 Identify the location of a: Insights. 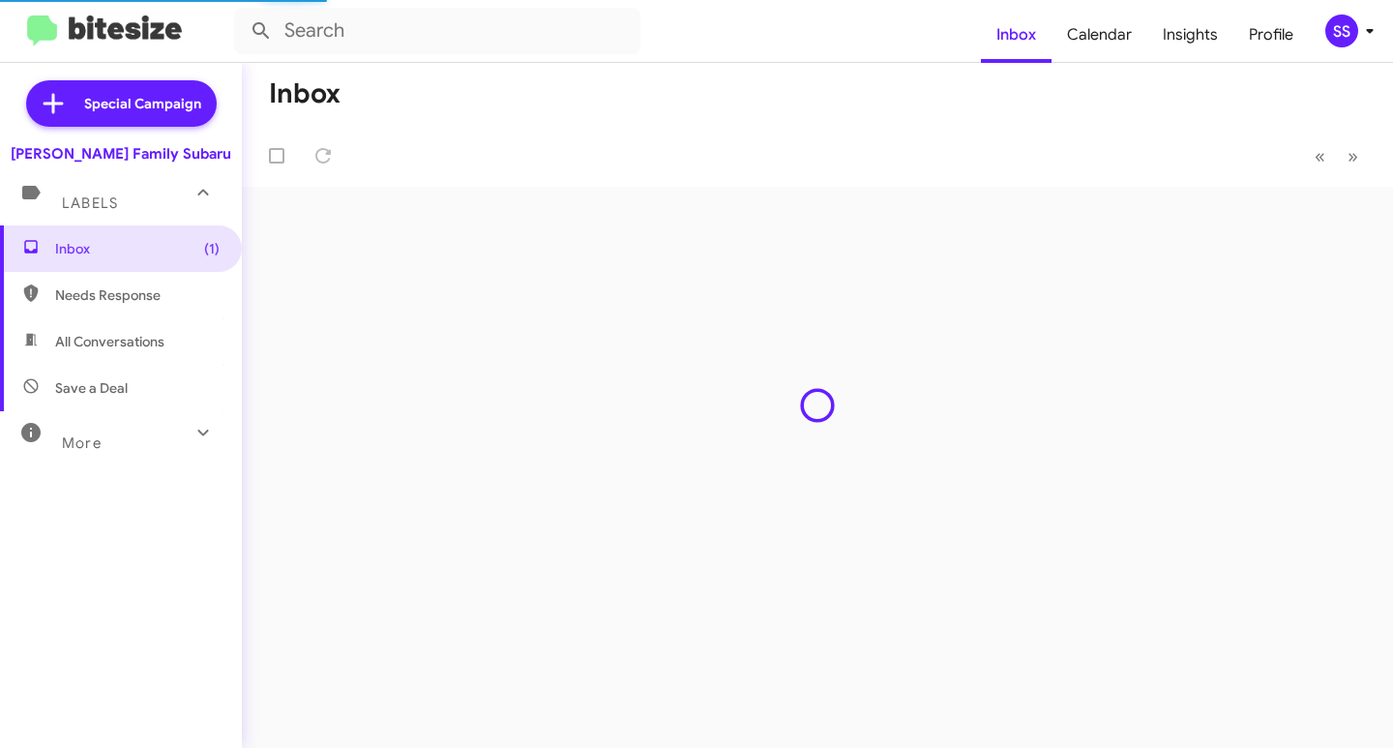
(1190, 35).